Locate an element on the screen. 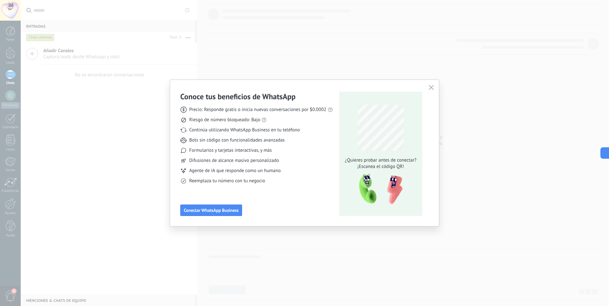  span: Reemplaza tu número con tu negocio is located at coordinates (227, 181).